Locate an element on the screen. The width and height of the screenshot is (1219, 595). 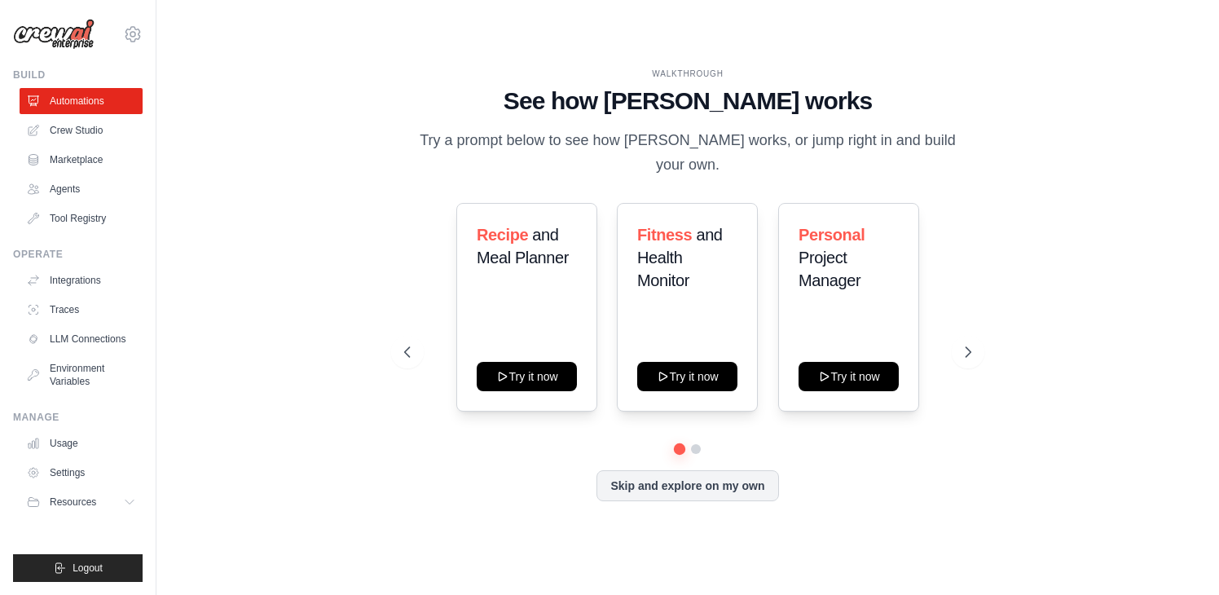
span: Recipe is located at coordinates (502, 235).